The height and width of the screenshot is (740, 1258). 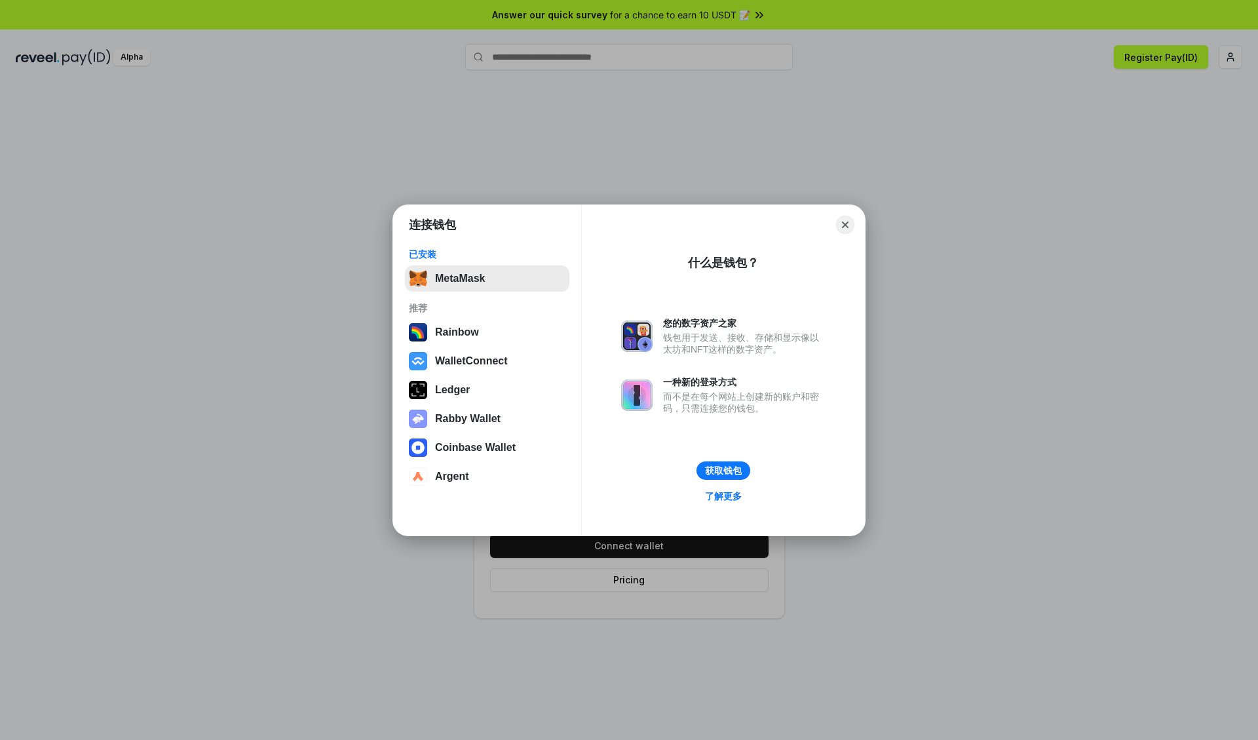 What do you see at coordinates (744, 343) in the screenshot?
I see `div: 钱包用于发送、接收、存储和显示像以太坊和NFT这样的数字资产。` at bounding box center [744, 343].